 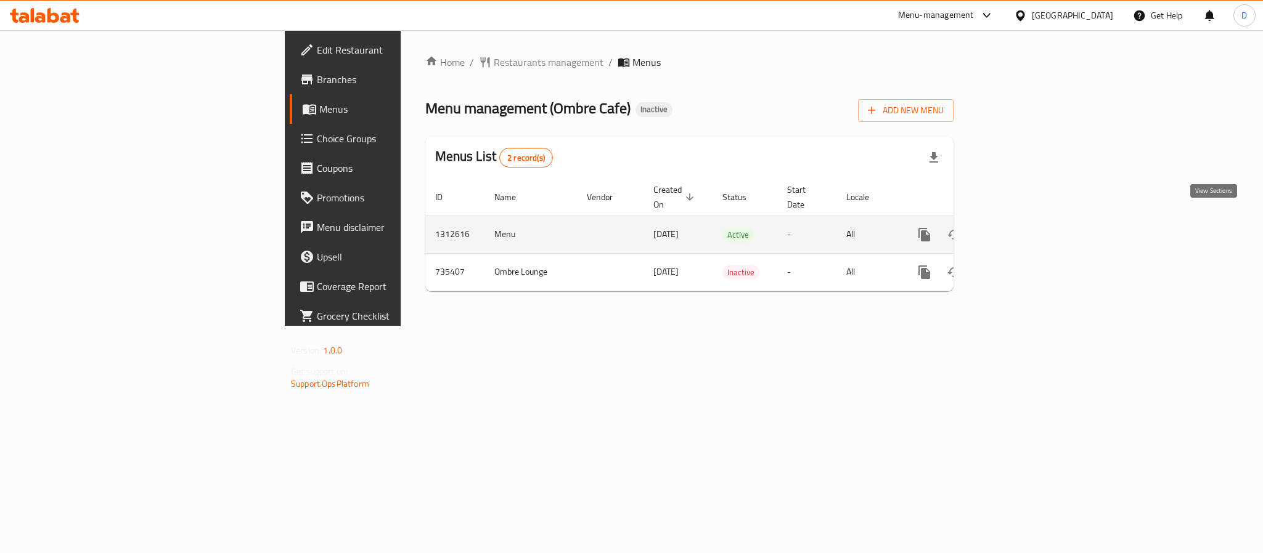 I want to click on a: Restaurants management, so click(x=541, y=62).